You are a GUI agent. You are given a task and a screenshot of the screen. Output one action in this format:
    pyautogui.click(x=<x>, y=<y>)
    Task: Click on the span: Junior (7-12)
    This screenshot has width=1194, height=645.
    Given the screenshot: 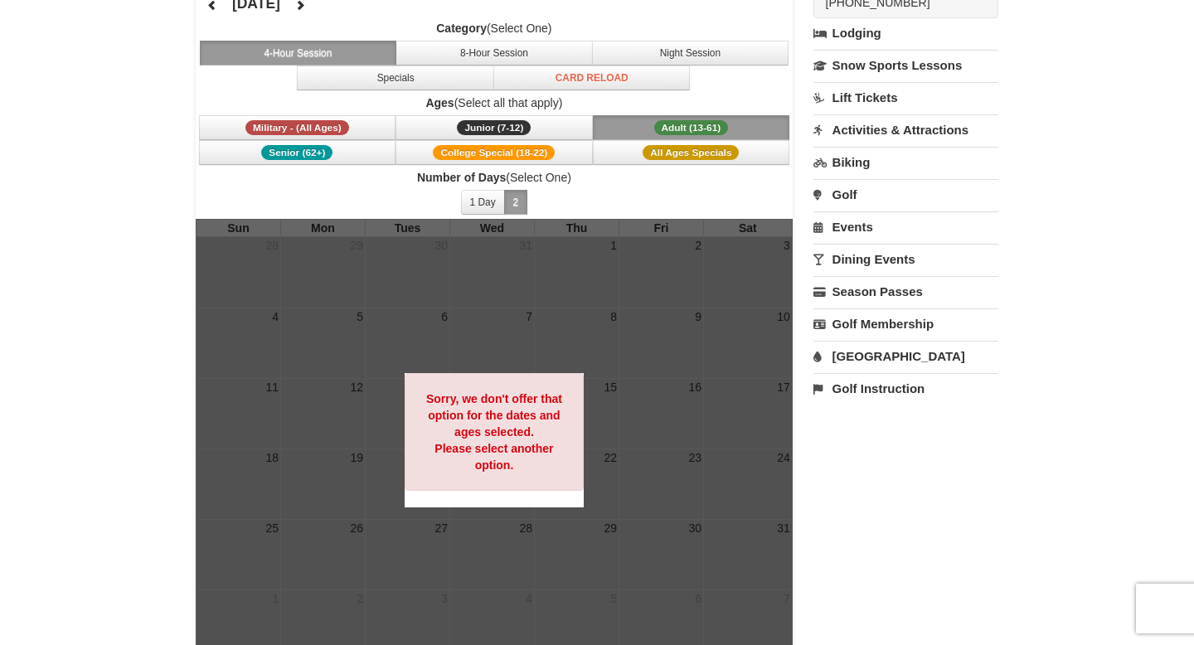 What is the action you would take?
    pyautogui.click(x=493, y=128)
    